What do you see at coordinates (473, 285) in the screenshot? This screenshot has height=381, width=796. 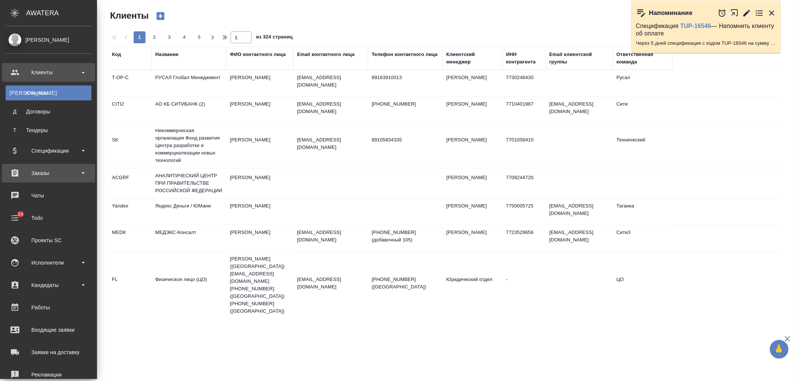 I see `td: Юридический отдел` at bounding box center [473, 285].